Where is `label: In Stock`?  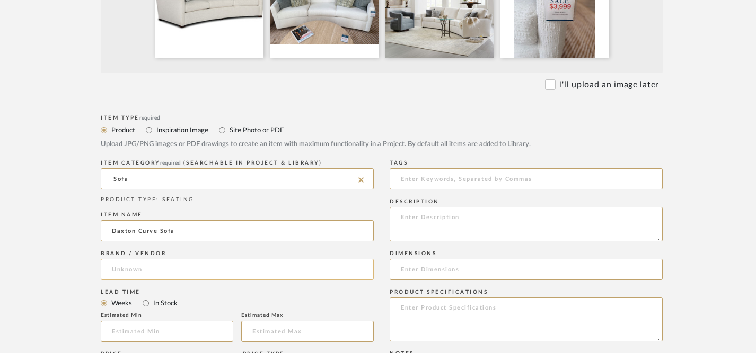
label: In Stock is located at coordinates (165, 304).